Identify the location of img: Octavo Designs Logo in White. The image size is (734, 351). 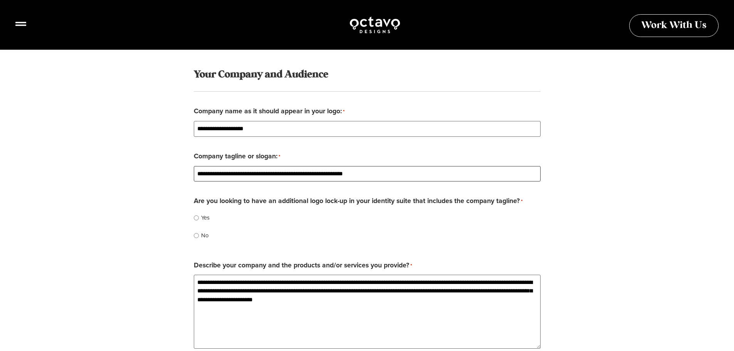
(375, 25).